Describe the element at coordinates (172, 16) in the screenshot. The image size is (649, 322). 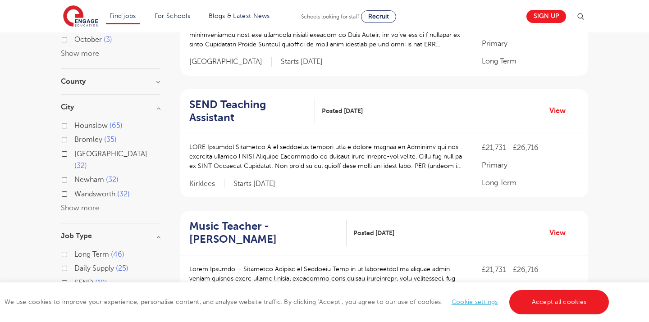
I see `a: For Schools` at that location.